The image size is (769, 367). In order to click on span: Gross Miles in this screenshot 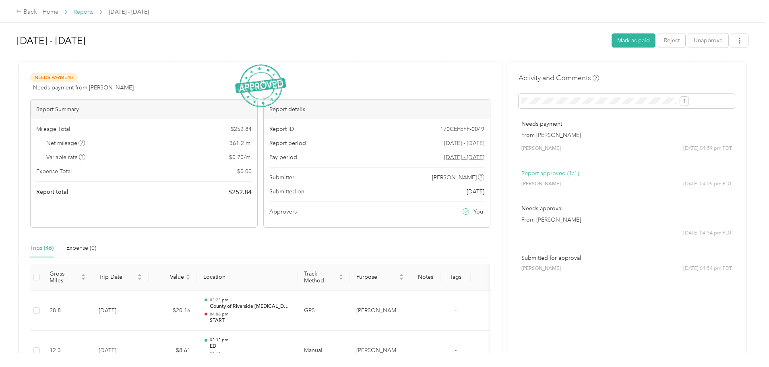, I will do `click(64, 277)`.